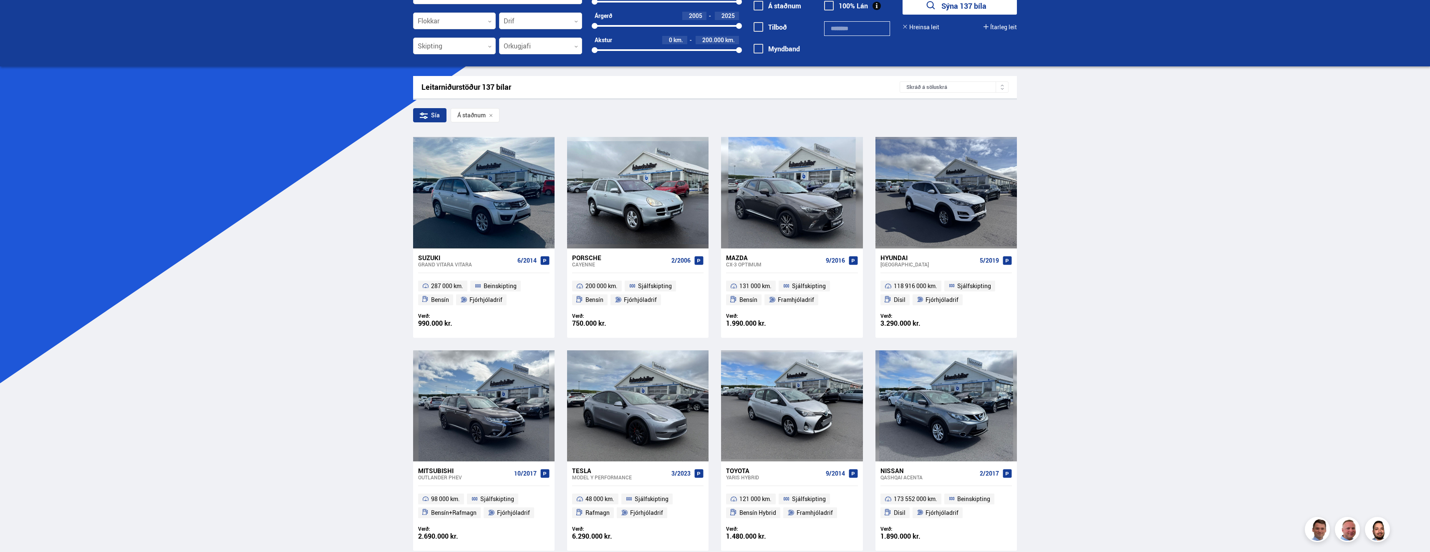 Image resolution: width=1430 pixels, height=552 pixels. Describe the element at coordinates (774, 477) in the screenshot. I see `div: Yaris HYBRID` at that location.